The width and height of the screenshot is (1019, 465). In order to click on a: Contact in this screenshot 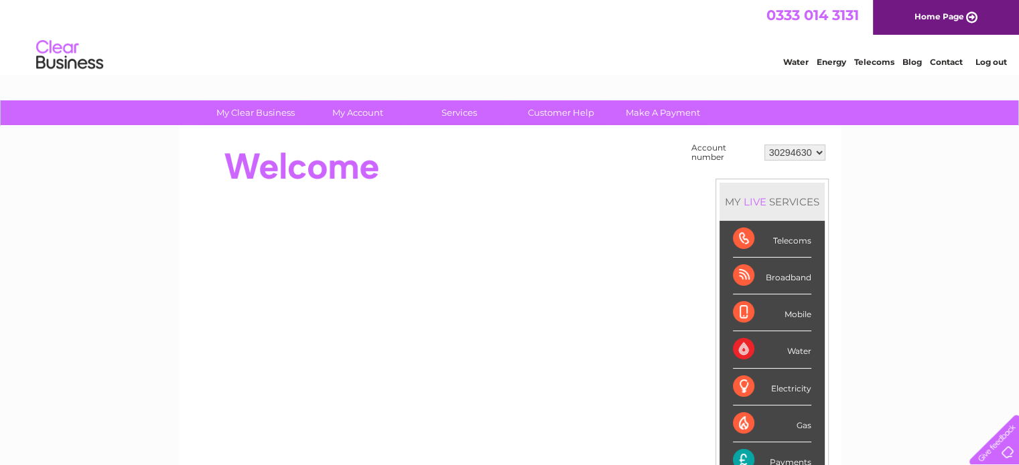, I will do `click(946, 62)`.